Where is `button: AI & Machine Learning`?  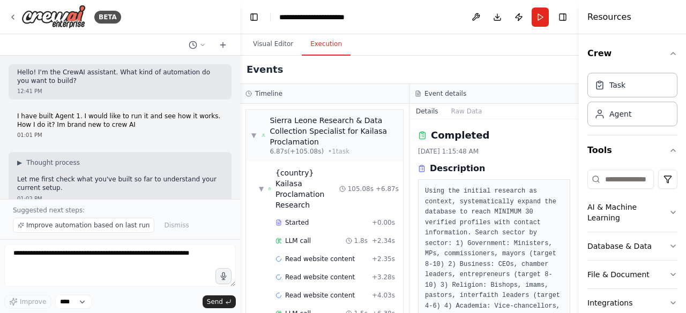 button: AI & Machine Learning is located at coordinates (632, 213).